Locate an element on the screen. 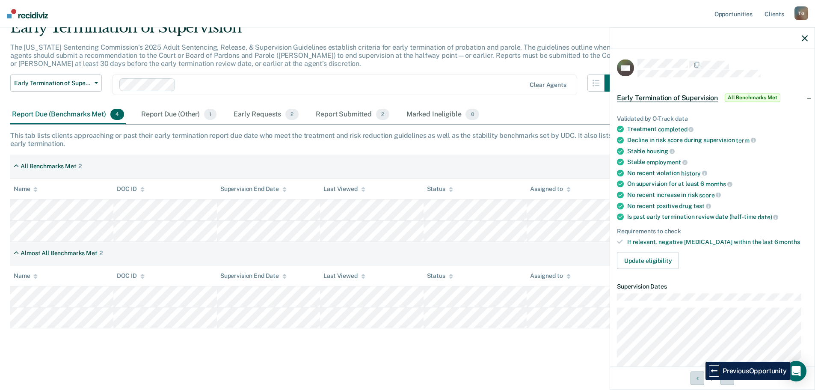  span: date) is located at coordinates (768, 217).